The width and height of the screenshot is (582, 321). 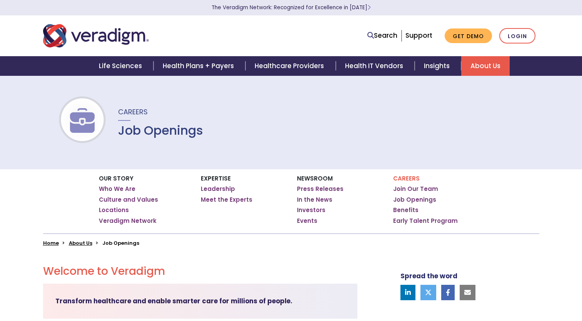 I want to click on a: Locations, so click(x=114, y=210).